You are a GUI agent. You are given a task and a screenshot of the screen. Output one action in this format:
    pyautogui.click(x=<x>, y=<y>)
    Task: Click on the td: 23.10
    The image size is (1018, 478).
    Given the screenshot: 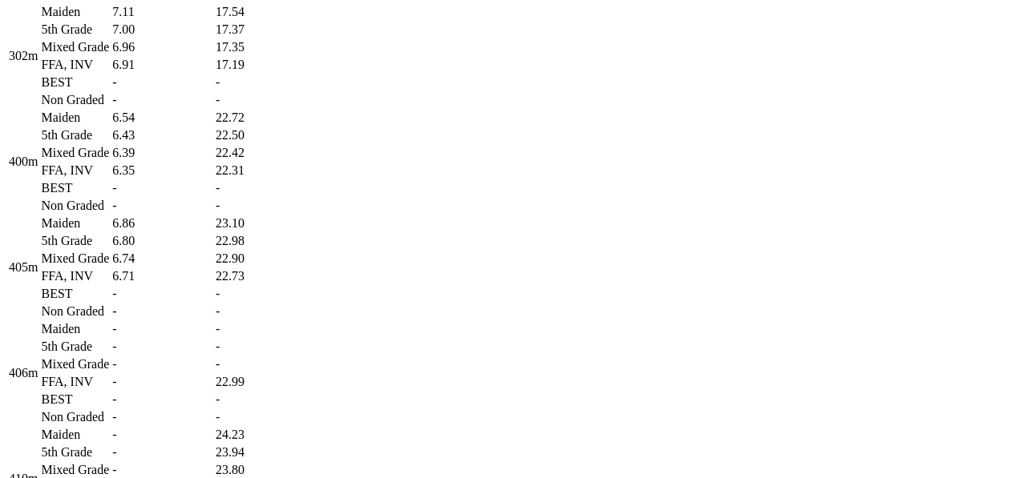 What is the action you would take?
    pyautogui.click(x=256, y=224)
    